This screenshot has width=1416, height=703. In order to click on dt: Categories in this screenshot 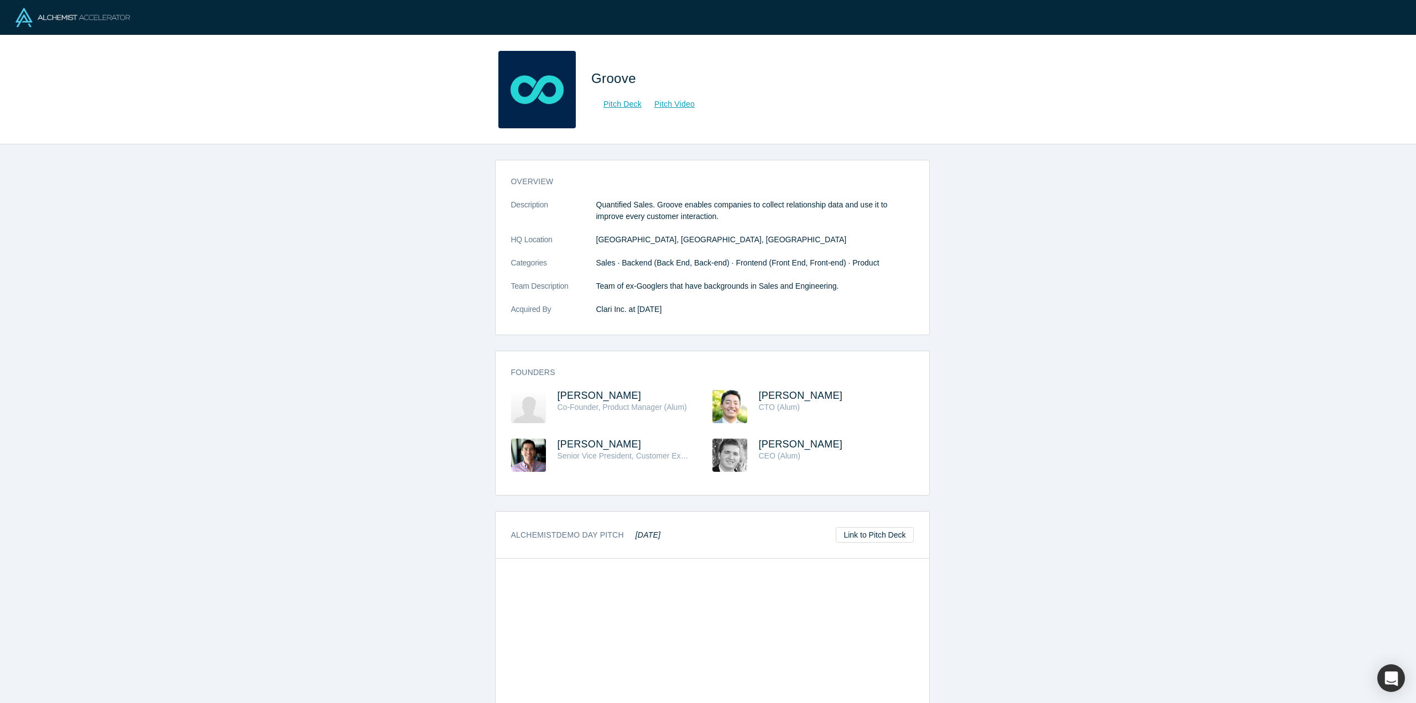, I will do `click(554, 269)`.